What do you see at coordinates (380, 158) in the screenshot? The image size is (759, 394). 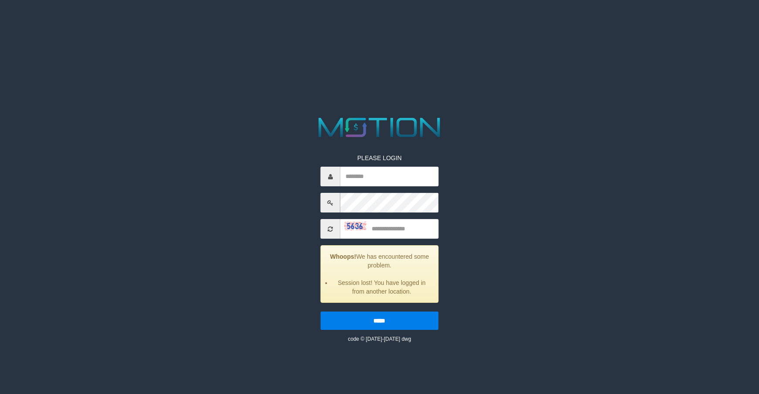 I see `p: PLEASE LOGIN` at bounding box center [380, 158].